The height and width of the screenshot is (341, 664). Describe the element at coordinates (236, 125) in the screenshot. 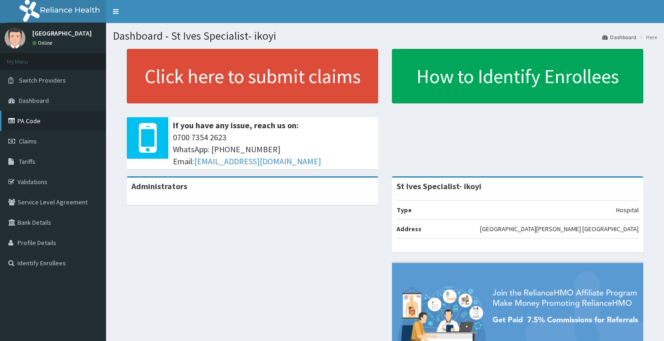

I see `b: If you have any issue, reach us on:` at that location.